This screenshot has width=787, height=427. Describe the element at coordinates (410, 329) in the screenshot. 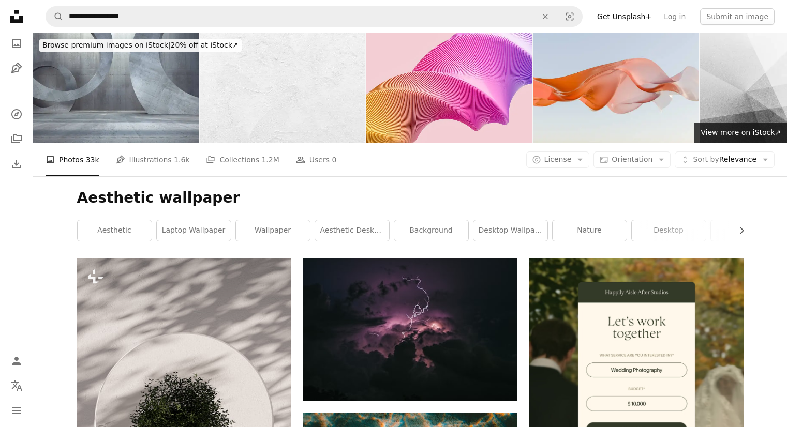

I see `img: photography of lightning storm` at that location.